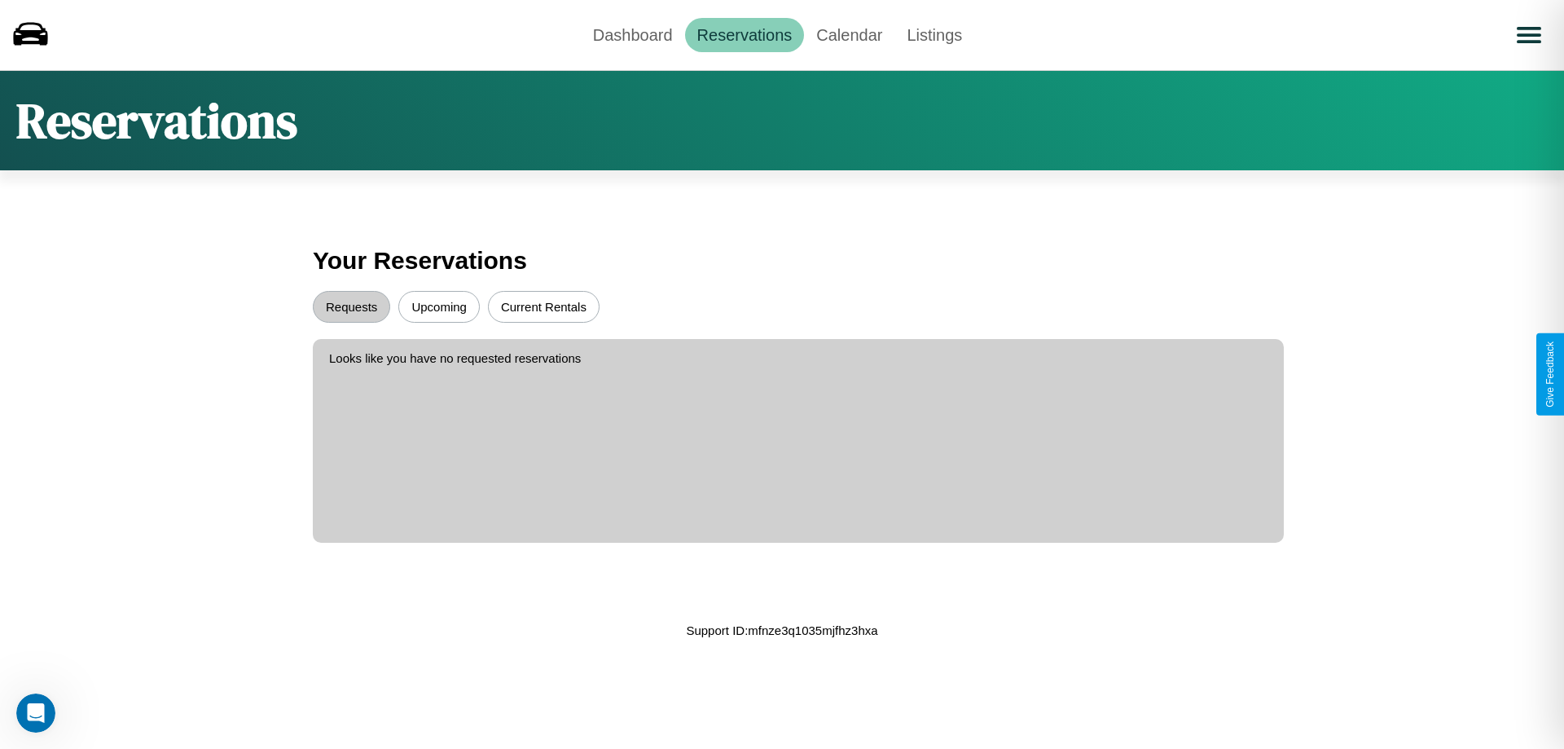 Image resolution: width=1564 pixels, height=749 pixels. Describe the element at coordinates (745, 35) in the screenshot. I see `a: Reservations` at that location.